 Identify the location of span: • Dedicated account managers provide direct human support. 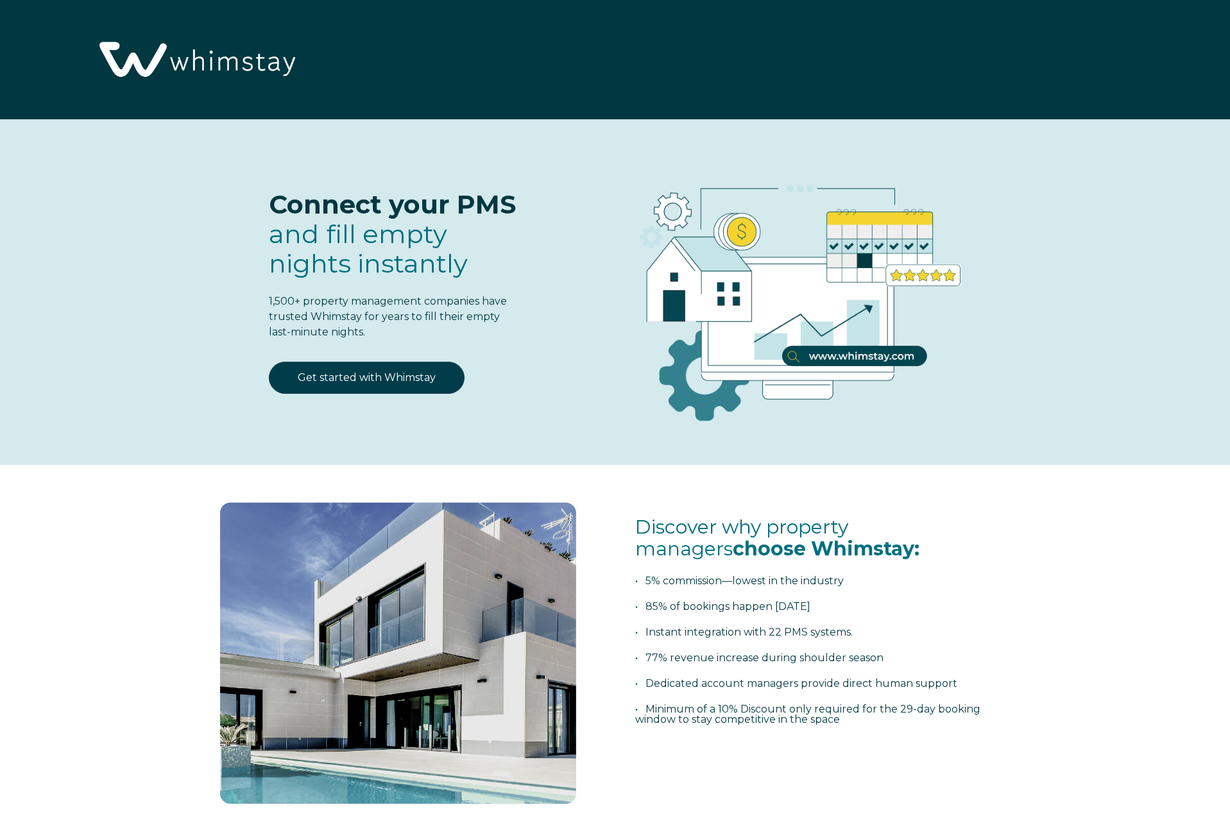
(796, 683).